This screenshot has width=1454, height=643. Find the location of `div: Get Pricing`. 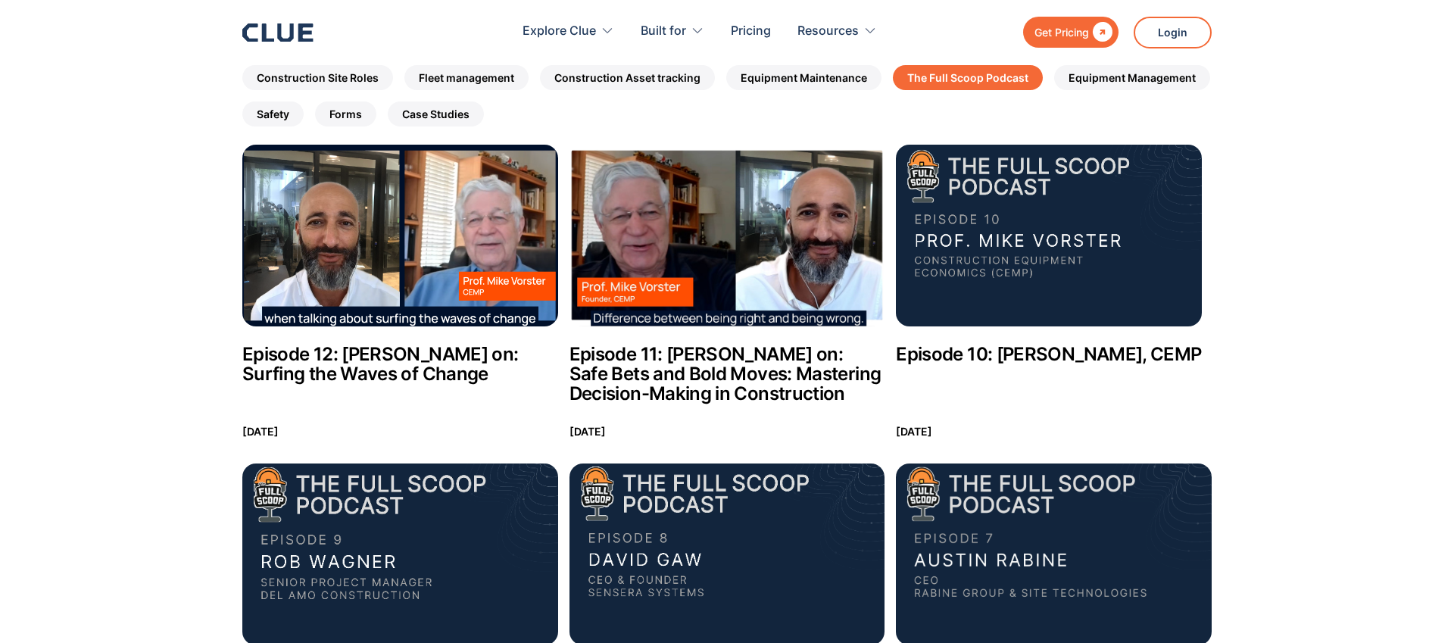

div: Get Pricing is located at coordinates (1062, 32).